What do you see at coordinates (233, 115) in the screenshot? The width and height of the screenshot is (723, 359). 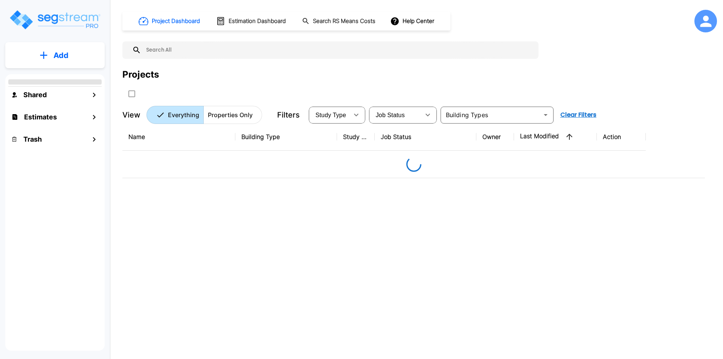 I see `button: Properties Only` at bounding box center [233, 115].